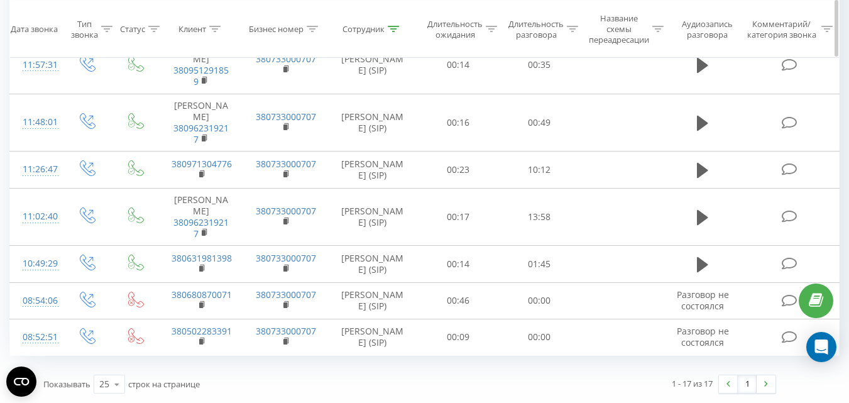  Describe the element at coordinates (539, 65) in the screenshot. I see `td: 00:35` at that location.